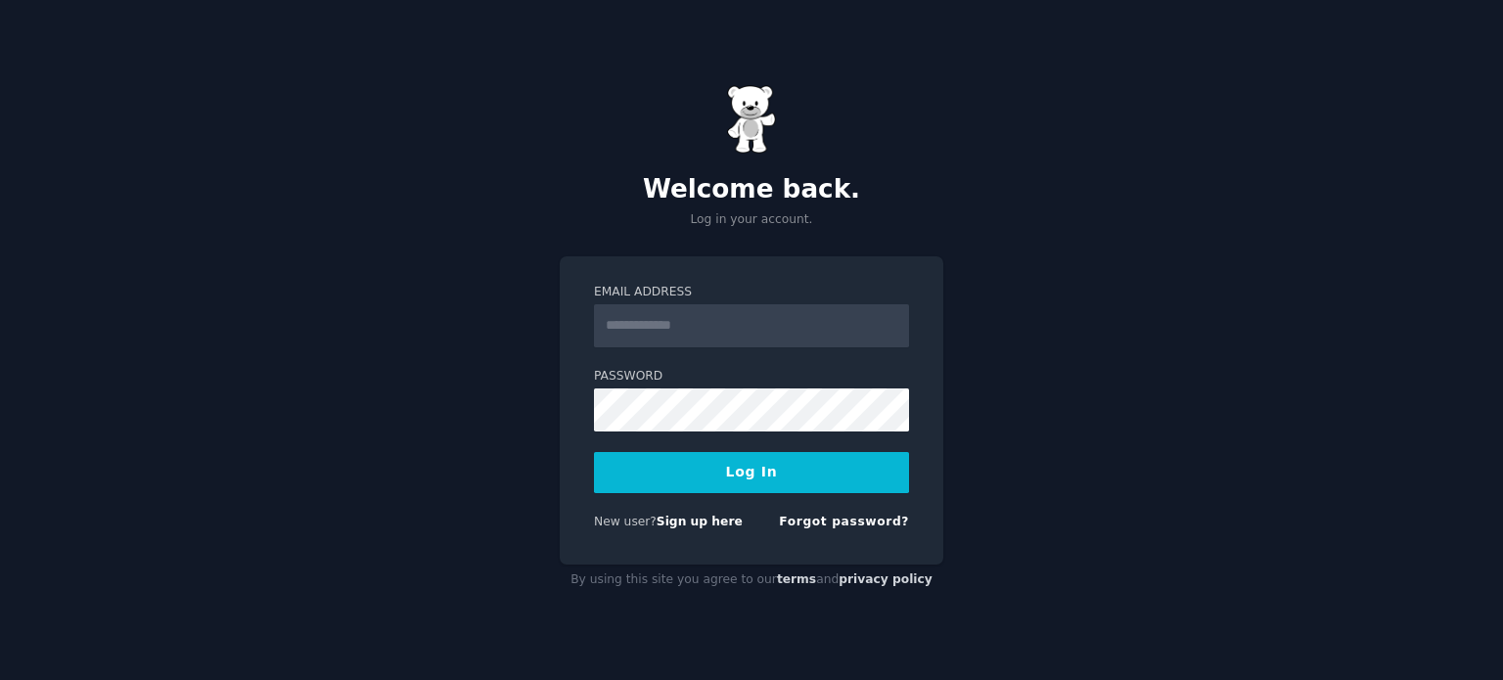 The image size is (1503, 680). I want to click on label: Password, so click(752, 377).